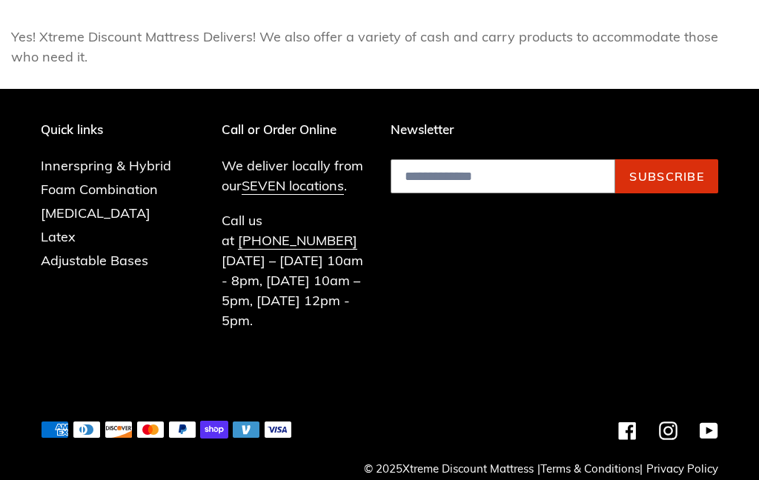 The image size is (759, 480). What do you see at coordinates (295, 130) in the screenshot?
I see `p: Call or Order Online` at bounding box center [295, 130].